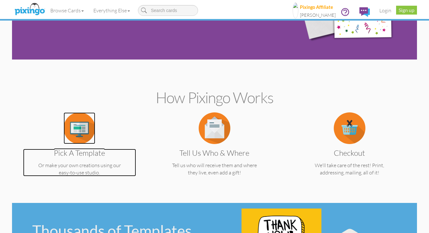 The width and height of the screenshot is (429, 233). Describe the element at coordinates (79, 153) in the screenshot. I see `h3: Pick a Template` at that location.